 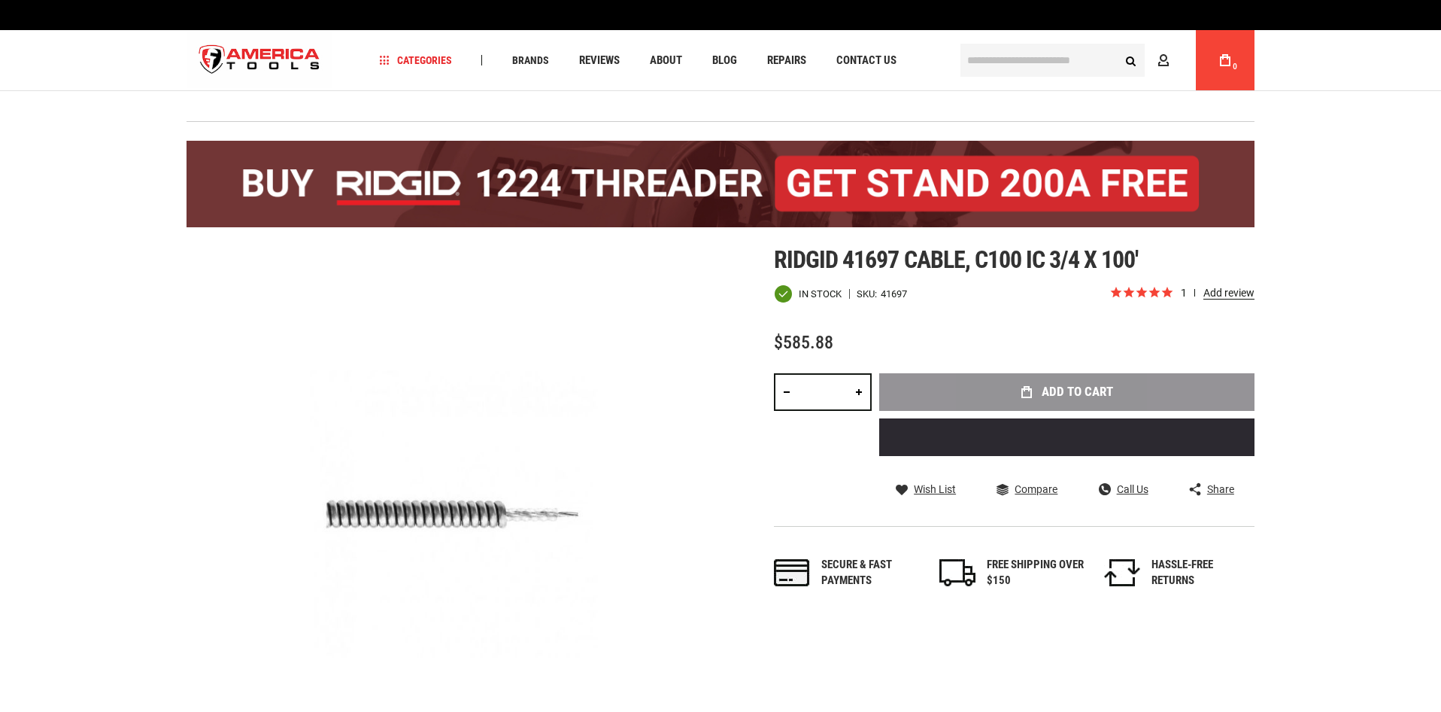 I want to click on div: 41697, so click(x=894, y=293).